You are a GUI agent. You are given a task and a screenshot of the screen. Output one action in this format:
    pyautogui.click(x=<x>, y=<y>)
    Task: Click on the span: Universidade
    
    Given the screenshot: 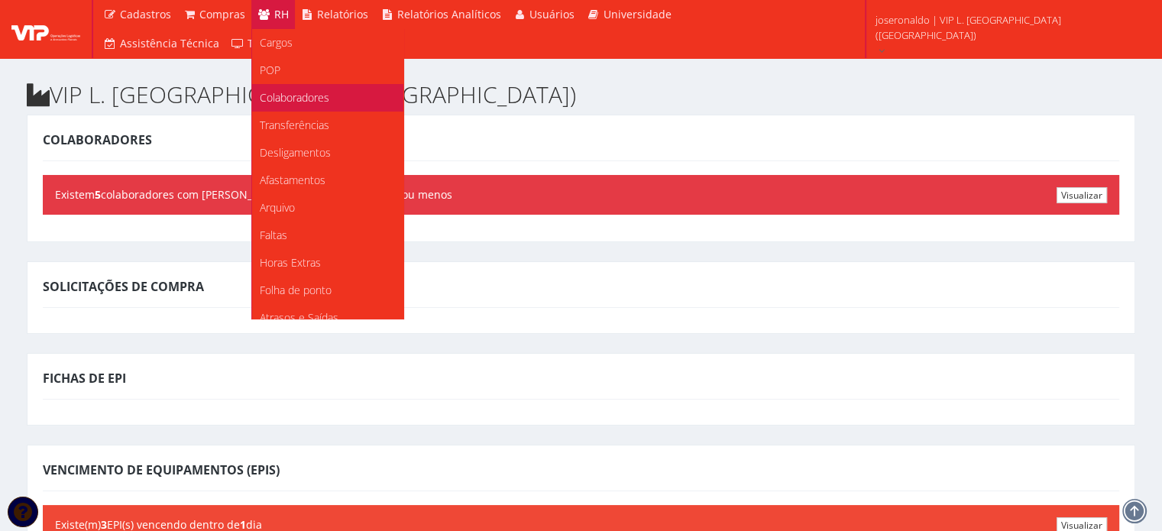 What is the action you would take?
    pyautogui.click(x=637, y=14)
    